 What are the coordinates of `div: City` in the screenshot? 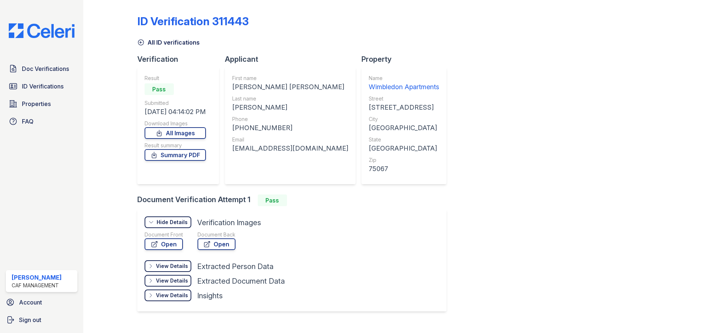 It's located at (404, 119).